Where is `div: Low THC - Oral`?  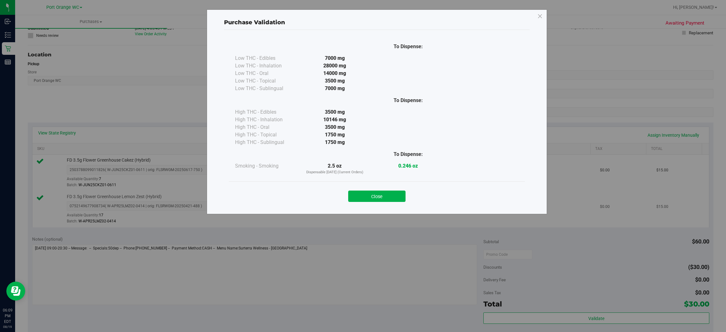
div: Low THC - Oral is located at coordinates (267, 73).